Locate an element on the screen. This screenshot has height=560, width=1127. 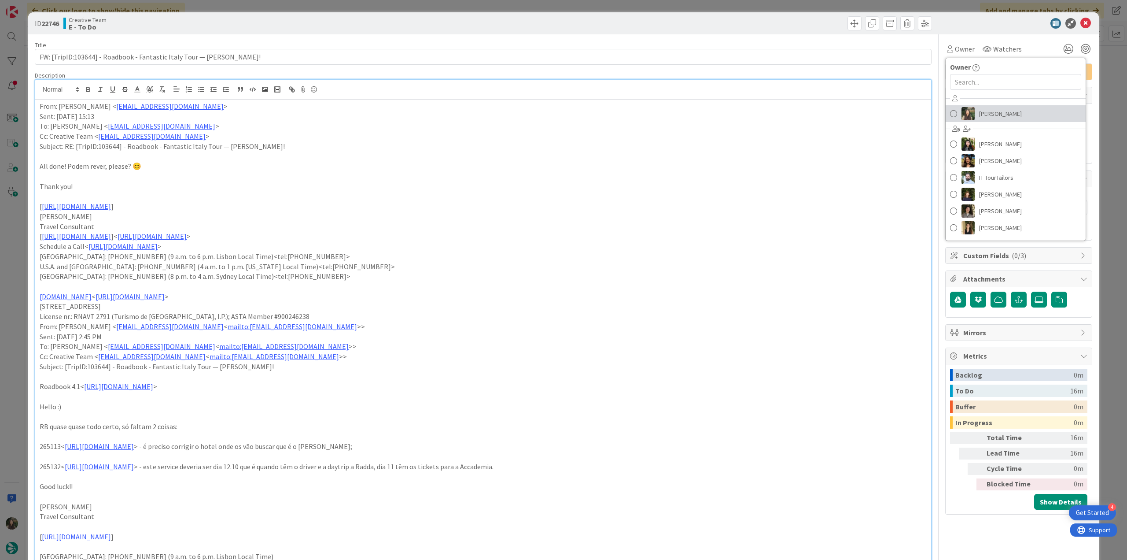
input: type card name here... is located at coordinates (483, 57).